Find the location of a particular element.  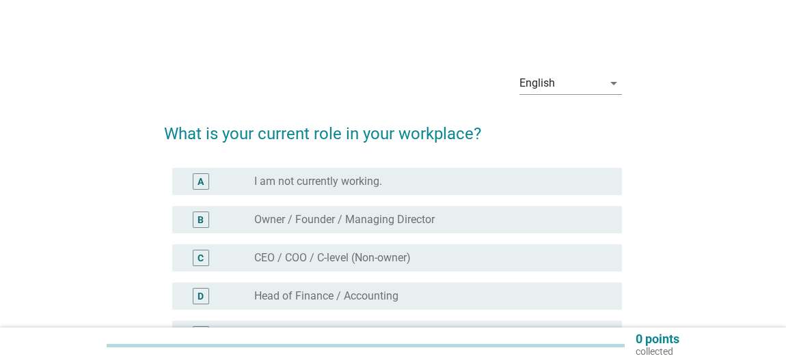

label: CEO / COO / C-level (Non-owner) is located at coordinates (332, 258).